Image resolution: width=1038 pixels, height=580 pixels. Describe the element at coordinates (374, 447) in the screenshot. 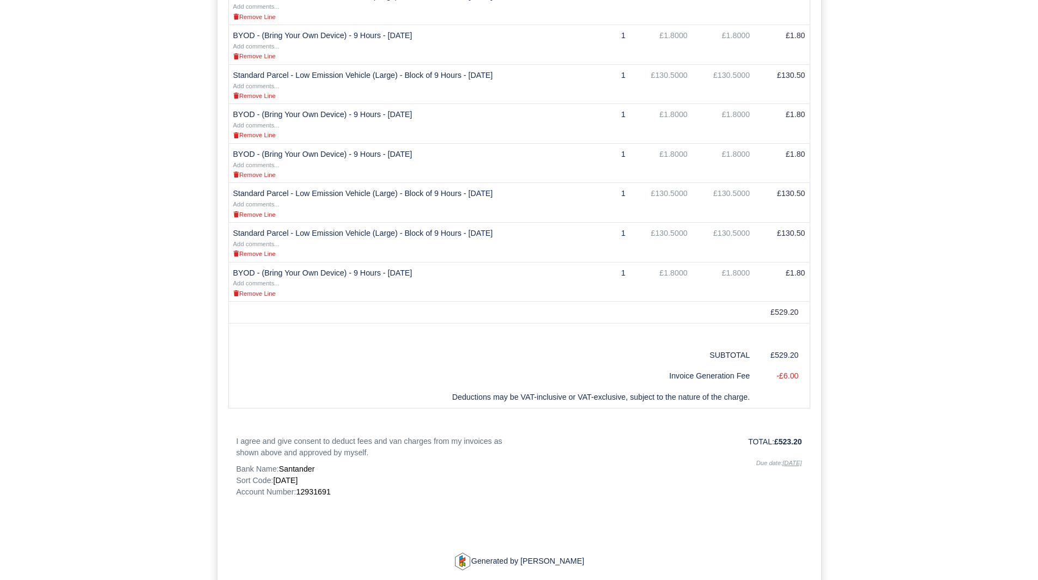

I see `p: I agree and give consent to deduct fees and van charges from my invoices as shown above and appro...` at that location.